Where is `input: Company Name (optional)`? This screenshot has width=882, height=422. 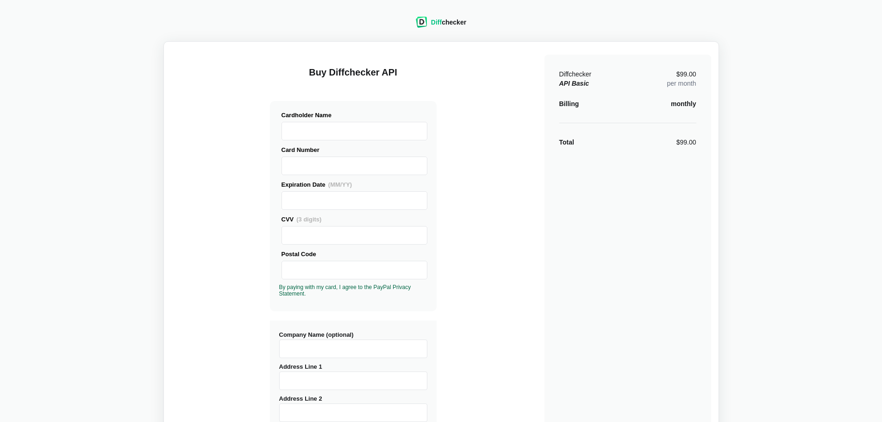
input: Company Name (optional) is located at coordinates (353, 349).